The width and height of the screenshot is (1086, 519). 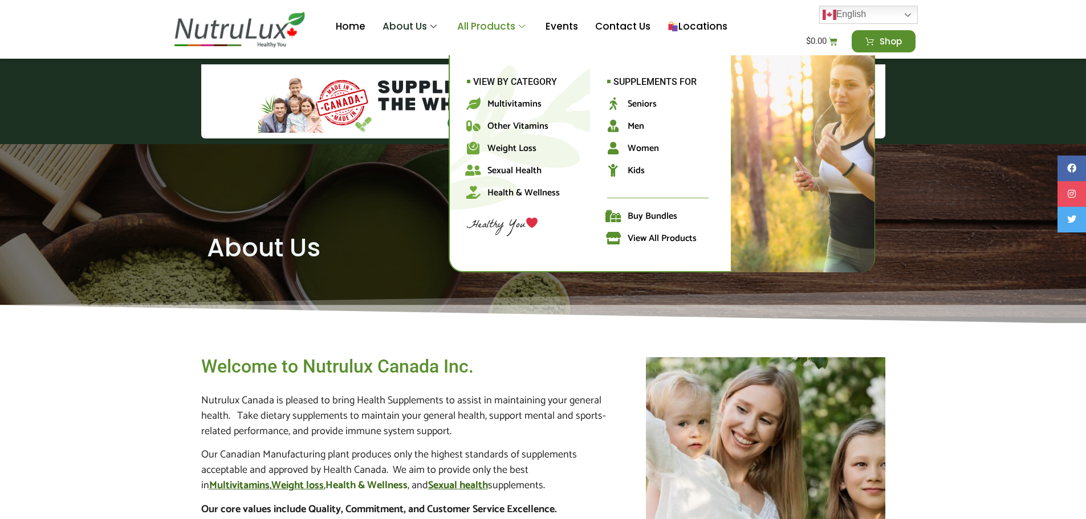 What do you see at coordinates (636, 126) in the screenshot?
I see `span: Men` at bounding box center [636, 126].